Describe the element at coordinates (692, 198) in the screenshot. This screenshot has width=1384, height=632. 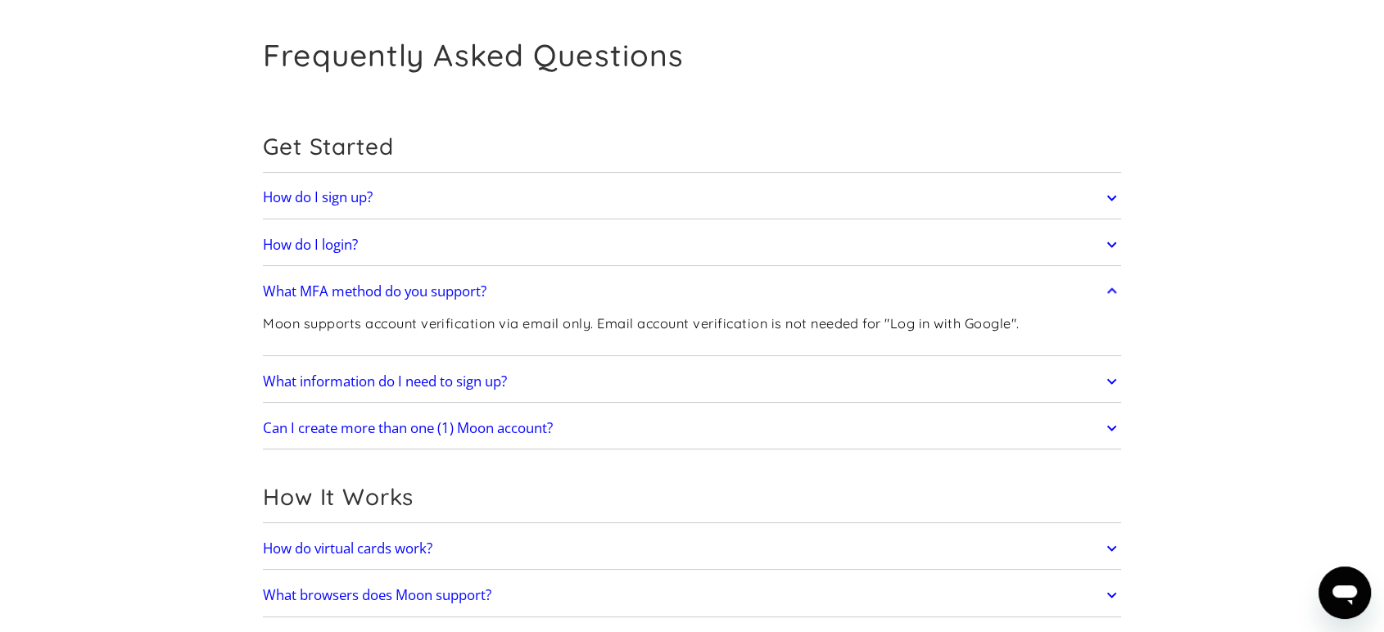
I see `a: How do I sign up?` at that location.